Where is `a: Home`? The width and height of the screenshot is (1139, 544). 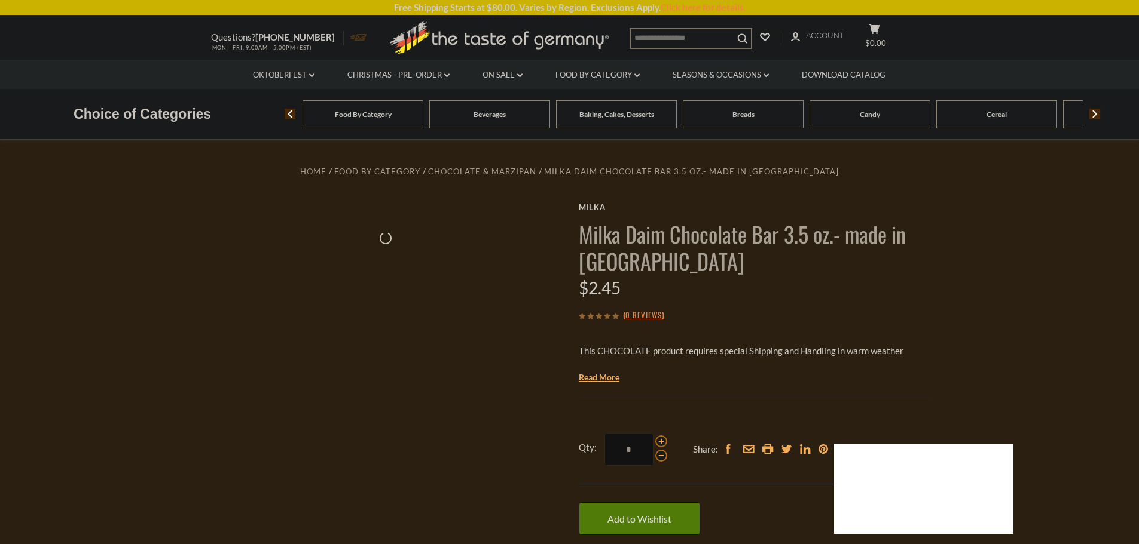
a: Home is located at coordinates (313, 172).